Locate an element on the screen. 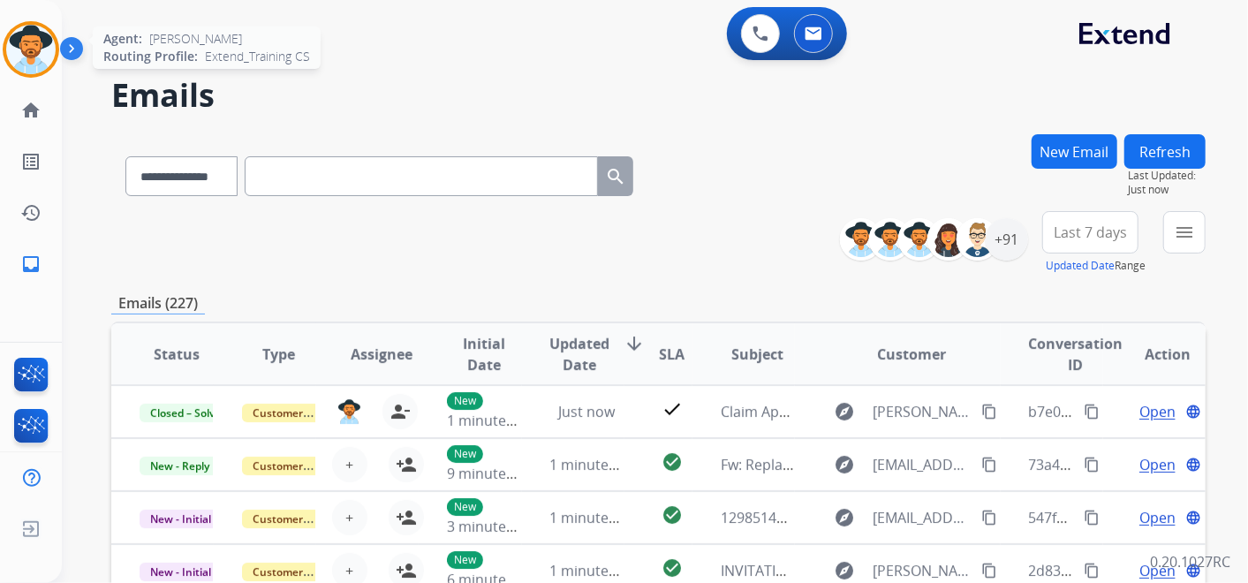 The image size is (1248, 583). span: Range is located at coordinates (1095, 265).